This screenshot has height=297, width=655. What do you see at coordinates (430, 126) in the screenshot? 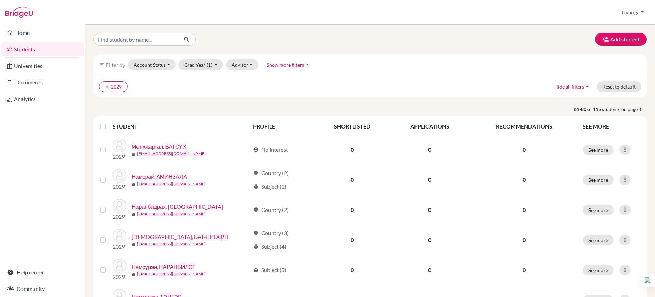
I see `th: APPLICATIONS` at bounding box center [430, 126].